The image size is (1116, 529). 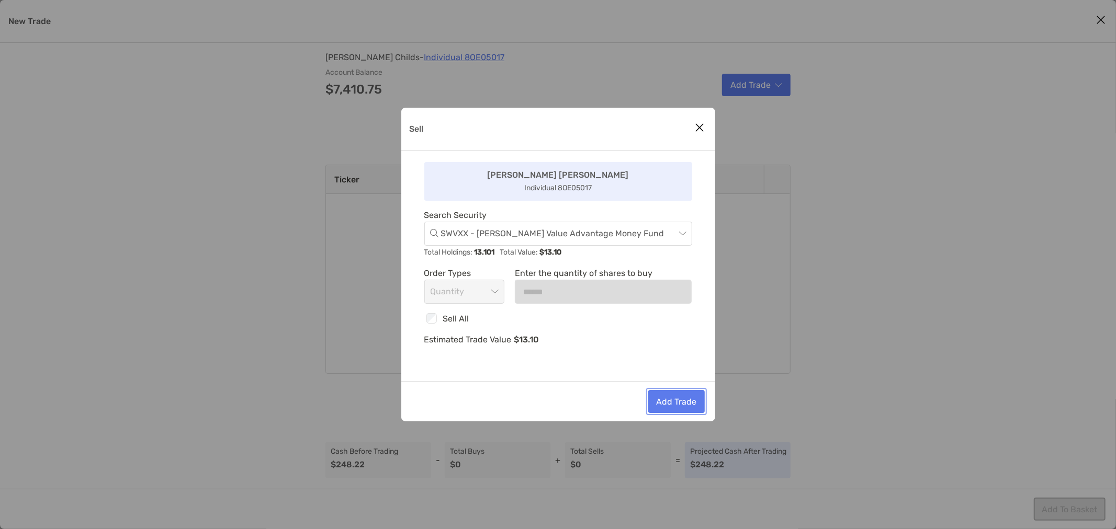 What do you see at coordinates (459, 252) in the screenshot?
I see `p: Total Holdings:` at bounding box center [459, 252].